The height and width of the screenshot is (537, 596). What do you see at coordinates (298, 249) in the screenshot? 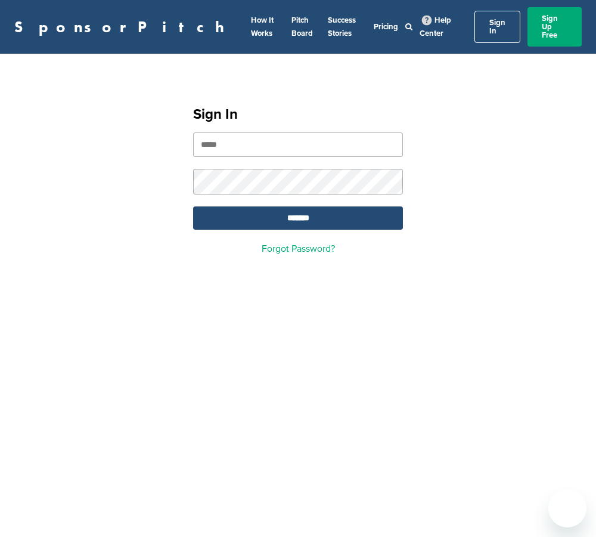
I see `a: Forgot Password?` at bounding box center [298, 249].